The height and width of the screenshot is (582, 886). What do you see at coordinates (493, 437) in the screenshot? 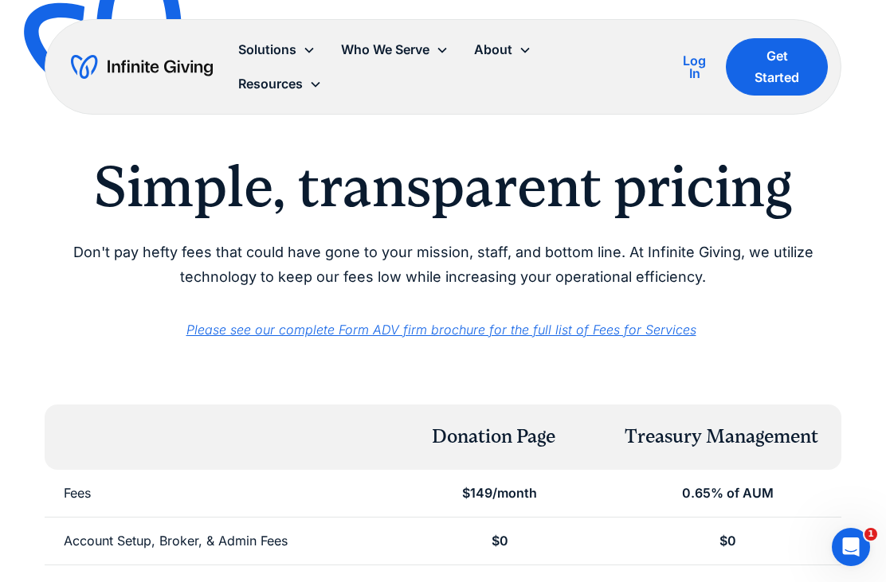
I see `div: Donation Page` at bounding box center [493, 437].